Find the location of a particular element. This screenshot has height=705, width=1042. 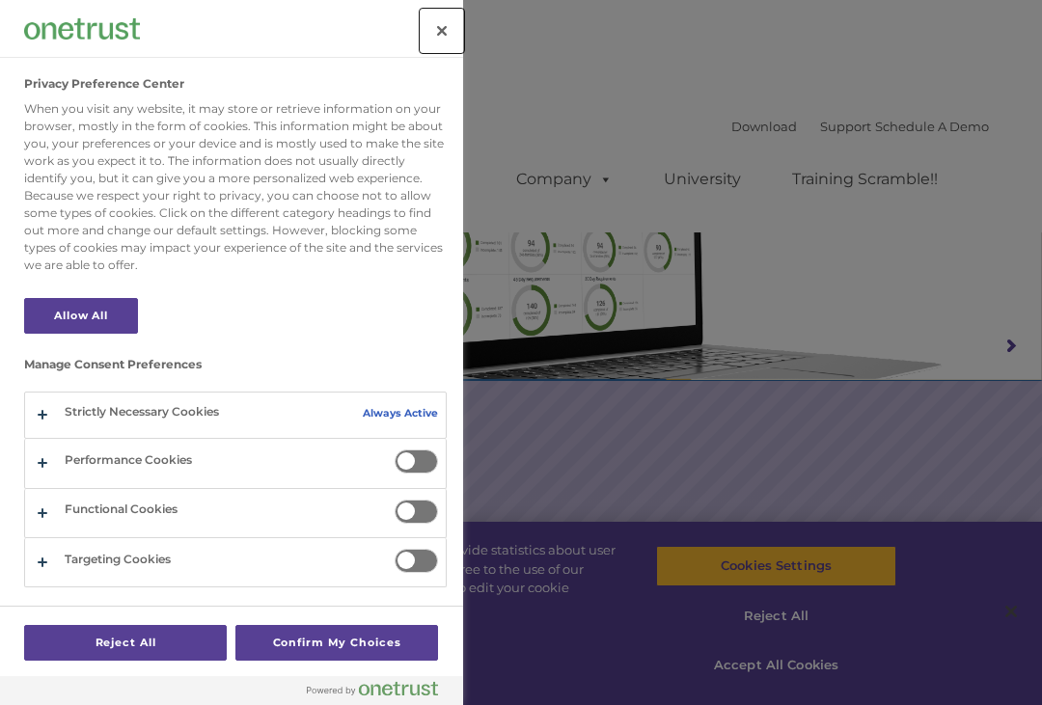

button: Allow All is located at coordinates (81, 316).